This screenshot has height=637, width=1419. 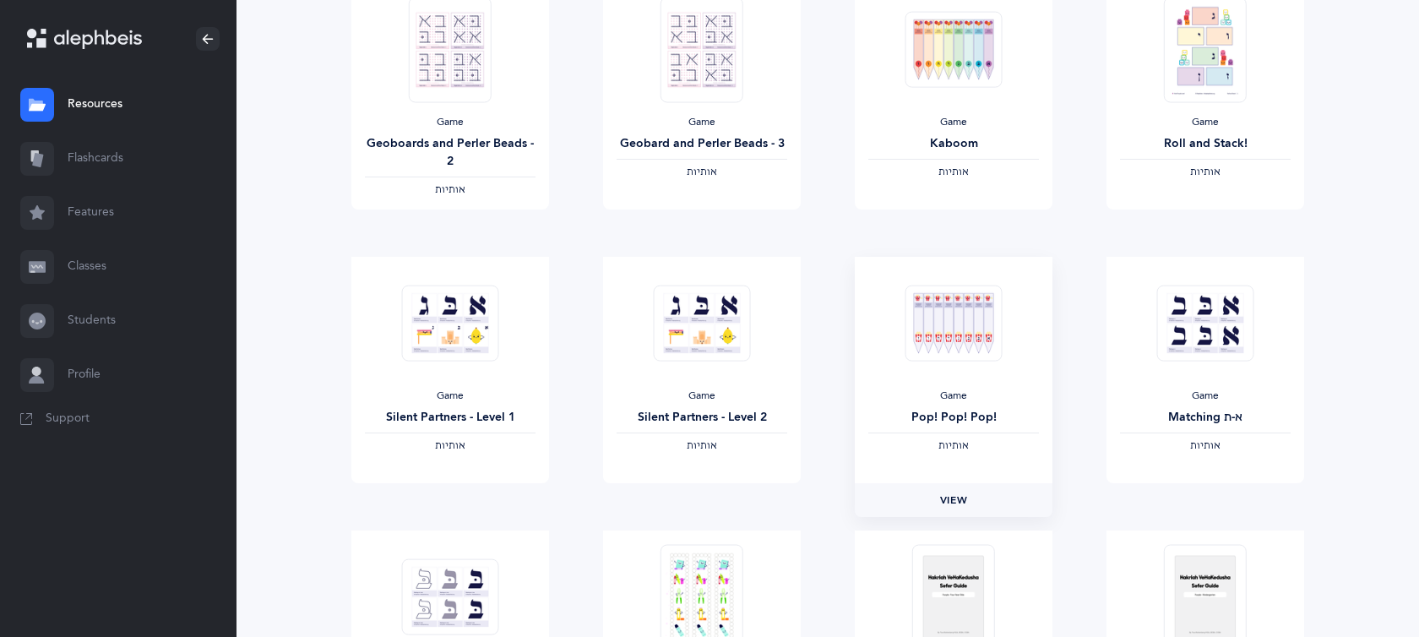 I want to click on a: View, so click(x=954, y=500).